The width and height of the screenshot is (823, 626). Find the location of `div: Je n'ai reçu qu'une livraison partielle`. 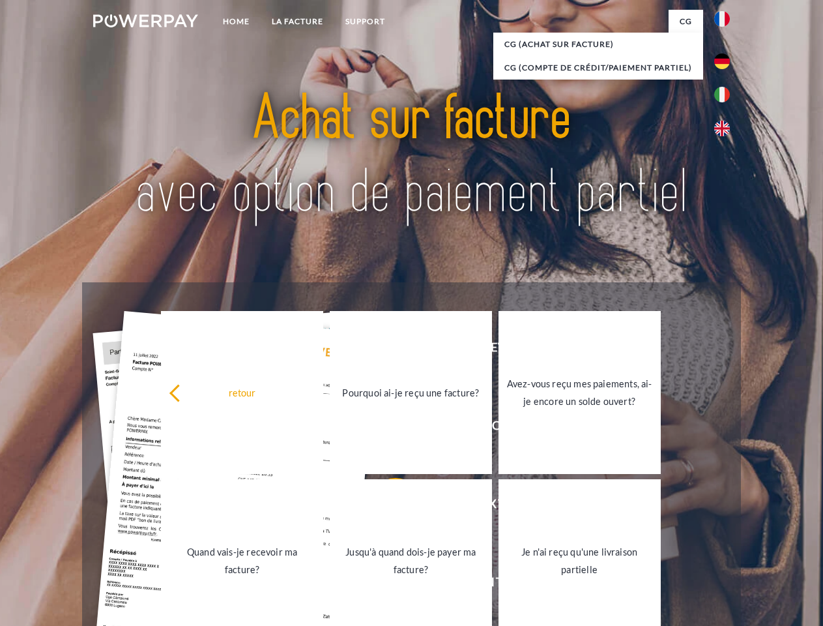

div: Je n'ai reçu qu'une livraison partielle is located at coordinates (579, 561).